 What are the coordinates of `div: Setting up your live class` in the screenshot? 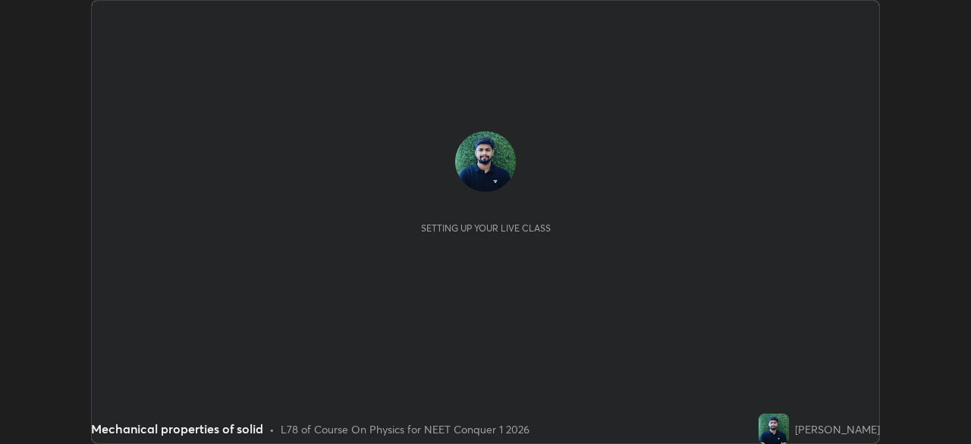 It's located at (486, 228).